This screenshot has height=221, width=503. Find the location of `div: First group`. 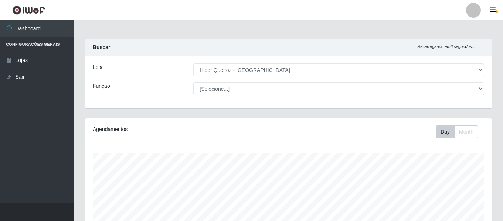

div: First group is located at coordinates (457, 132).